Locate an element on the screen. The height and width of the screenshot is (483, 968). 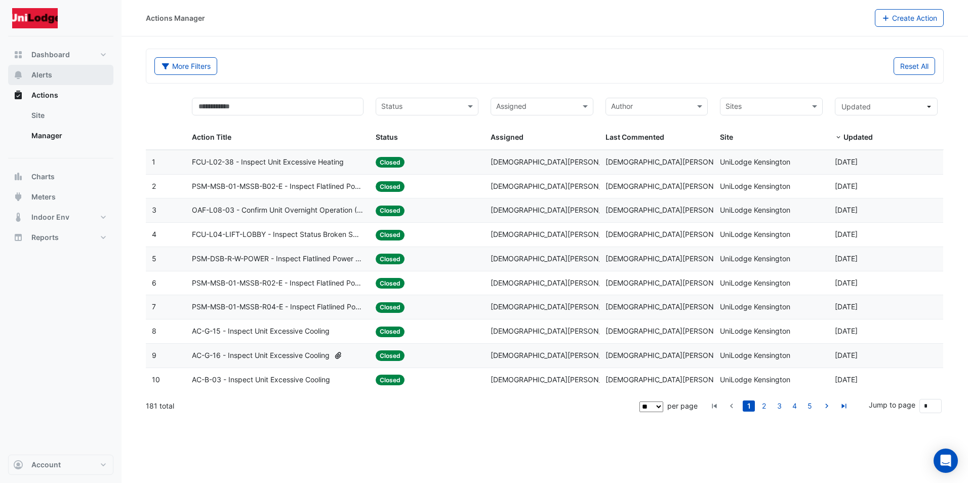
div: Open Intercom Messenger is located at coordinates (946, 461).